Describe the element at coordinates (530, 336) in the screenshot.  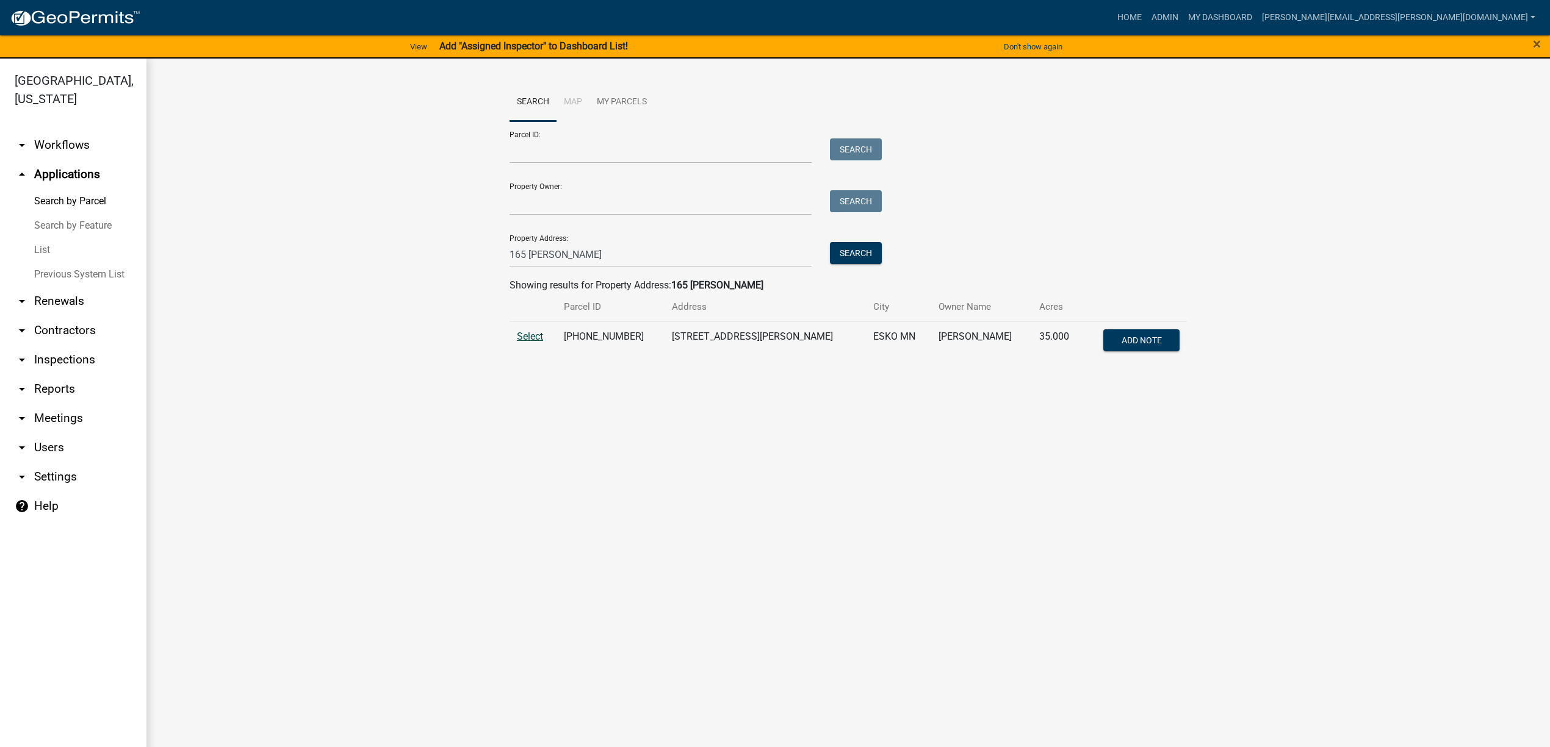
I see `span: Select` at that location.